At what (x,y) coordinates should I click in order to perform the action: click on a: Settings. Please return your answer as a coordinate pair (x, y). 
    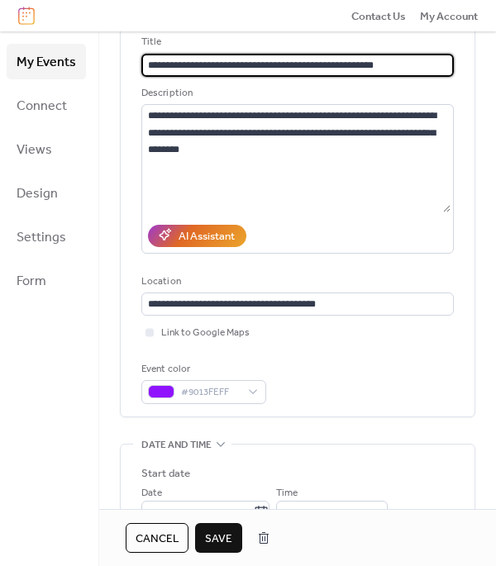
    Looking at the image, I should click on (46, 236).